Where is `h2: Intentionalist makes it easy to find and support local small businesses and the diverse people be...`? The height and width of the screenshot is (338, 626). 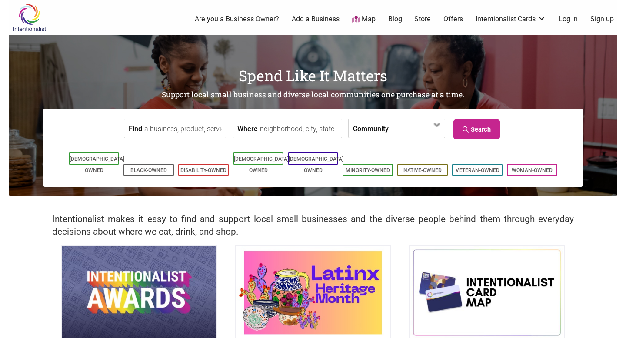
h2: Intentionalist makes it easy to find and support local small businesses and the diverse people be... is located at coordinates (313, 226).